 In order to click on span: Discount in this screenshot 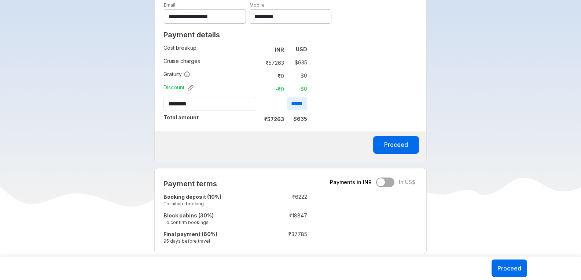, I will do `click(178, 88)`.